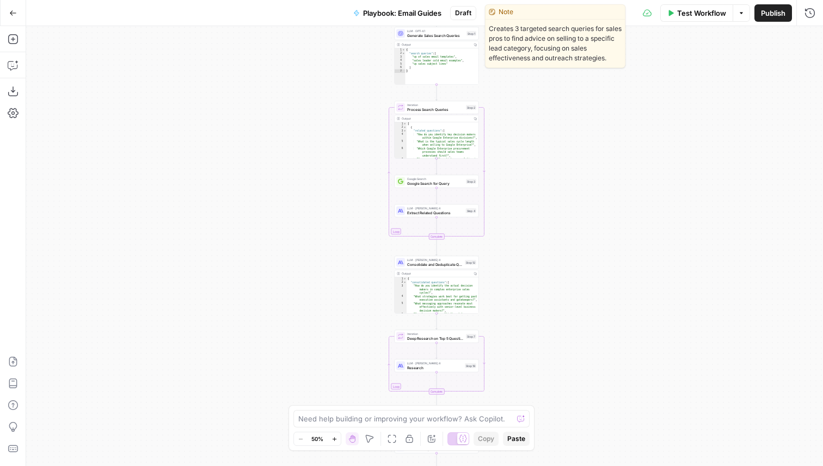 The height and width of the screenshot is (466, 823). What do you see at coordinates (555, 44) in the screenshot?
I see `span: Creates 3 targeted search queries for sales pros to find advice on selling to a specific lead cat...` at bounding box center [555, 44].